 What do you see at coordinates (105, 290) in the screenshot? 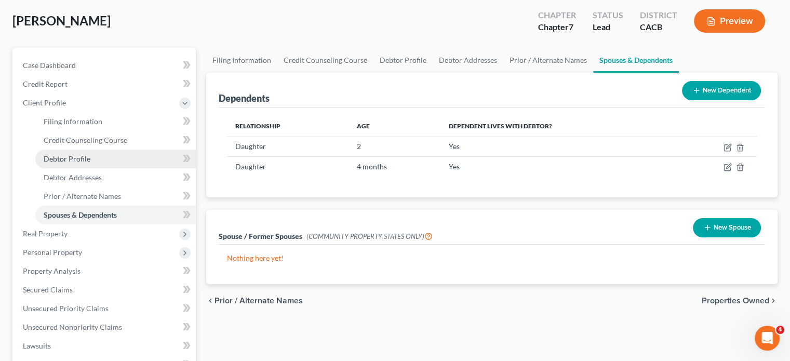
I see `a: Secured Claims` at bounding box center [105, 290].